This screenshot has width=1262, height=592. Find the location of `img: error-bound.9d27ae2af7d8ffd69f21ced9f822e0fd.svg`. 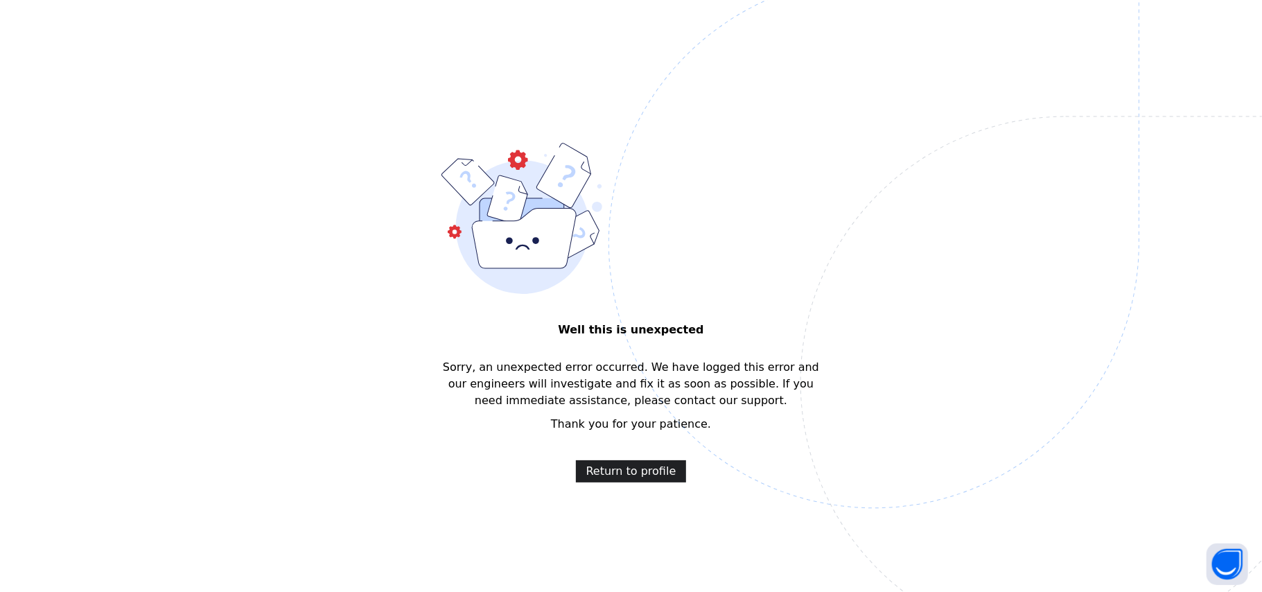

img: error-bound.9d27ae2af7d8ffd69f21ced9f822e0fd.svg is located at coordinates (522, 218).